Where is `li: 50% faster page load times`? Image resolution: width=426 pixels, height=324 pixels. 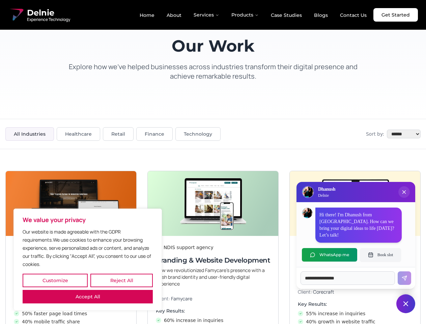
li: 50% faster page load times is located at coordinates (71, 313).